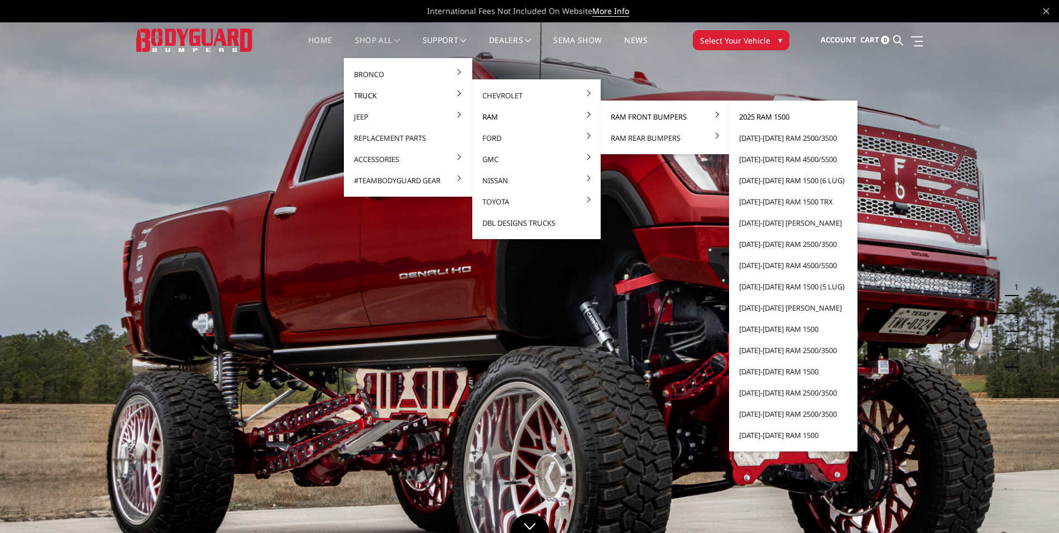  Describe the element at coordinates (577, 47) in the screenshot. I see `a: SEMA Show` at that location.